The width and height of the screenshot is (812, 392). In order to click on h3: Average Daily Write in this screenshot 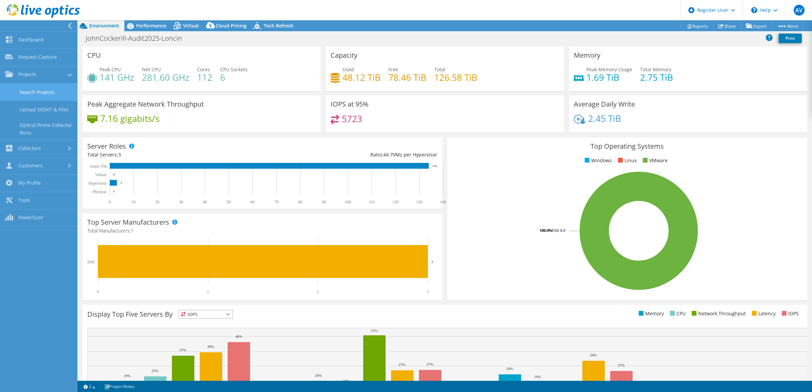, I will do `click(604, 104)`.